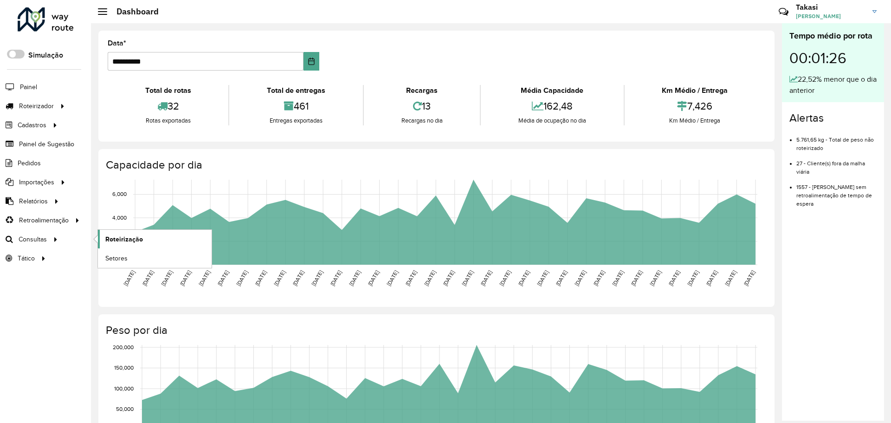 This screenshot has width=891, height=423. What do you see at coordinates (168, 90) in the screenshot?
I see `div: Total de rotas` at bounding box center [168, 90].